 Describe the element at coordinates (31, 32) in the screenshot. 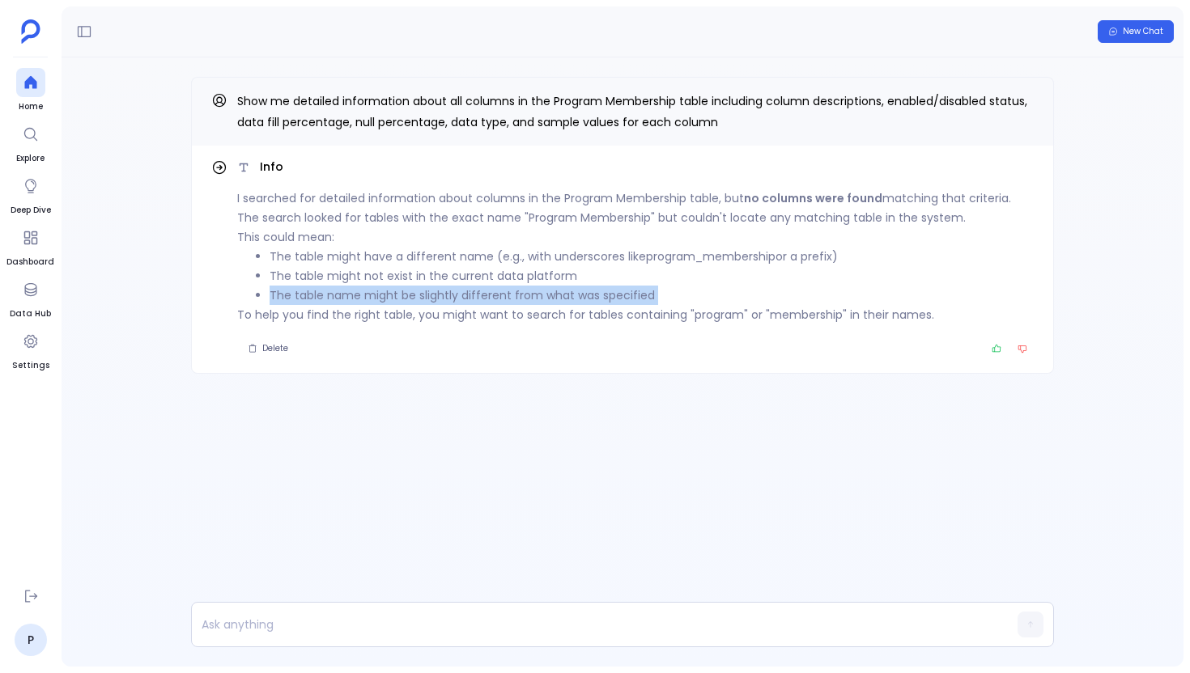

I see `img: petavue logo` at that location.